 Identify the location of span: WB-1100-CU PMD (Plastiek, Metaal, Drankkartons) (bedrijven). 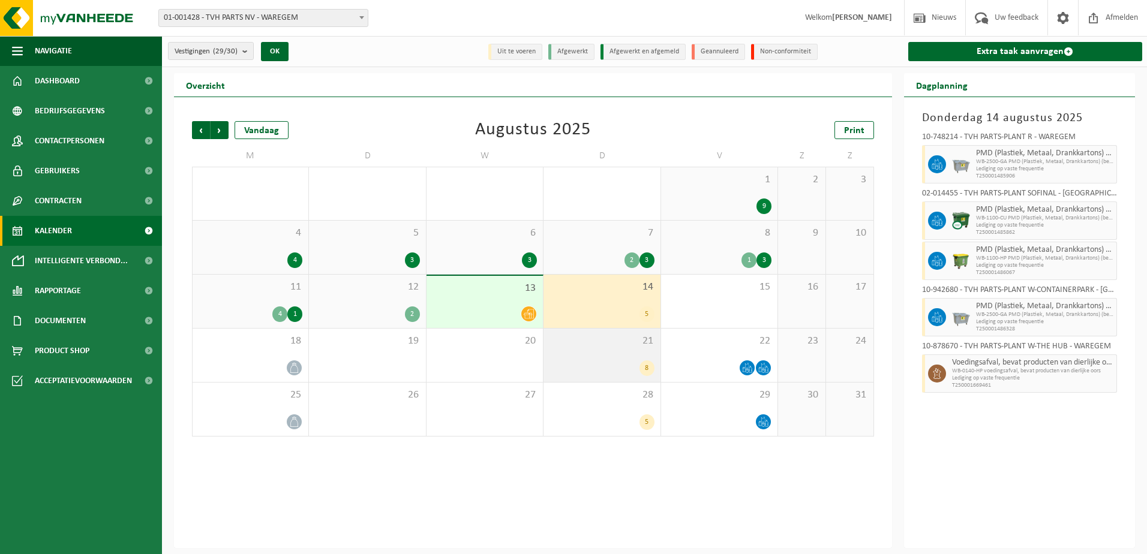
(1045, 218).